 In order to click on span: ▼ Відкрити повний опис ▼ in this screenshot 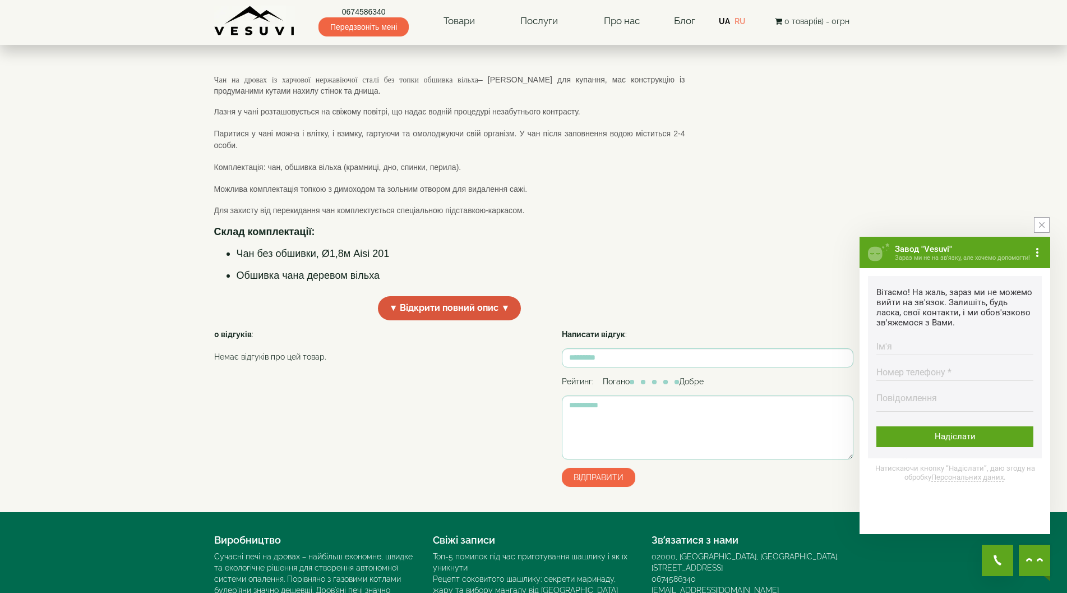, I will do `click(450, 308)`.